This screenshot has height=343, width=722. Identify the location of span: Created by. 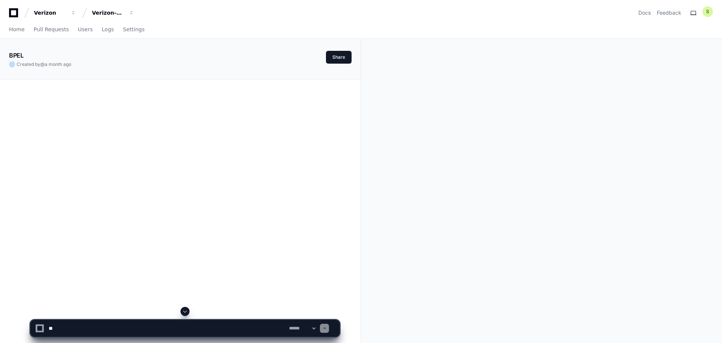
(44, 64).